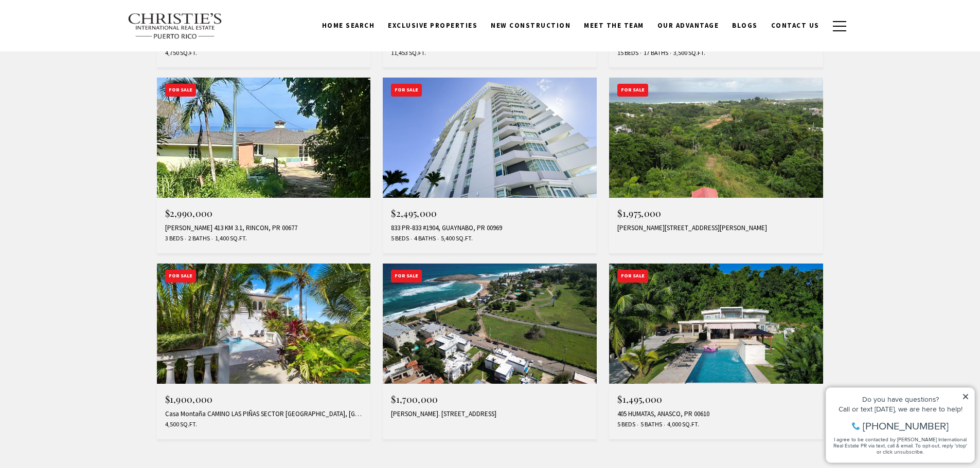 The height and width of the screenshot is (468, 980). I want to click on a: Contact Us, so click(795, 26).